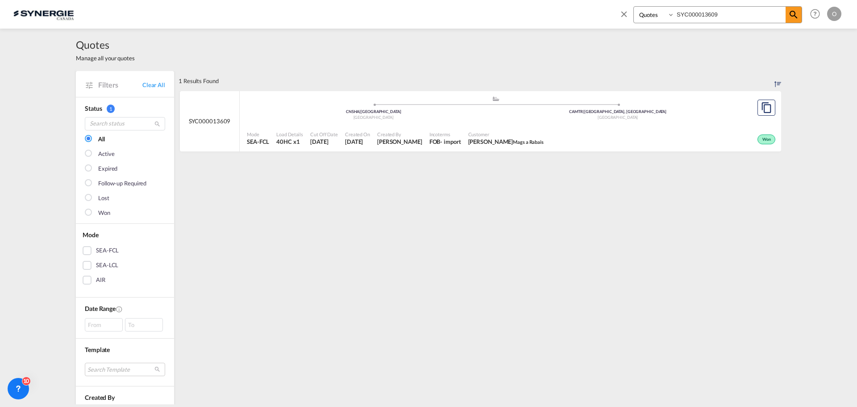 The width and height of the screenshot is (857, 407). I want to click on div: FOB, so click(435, 142).